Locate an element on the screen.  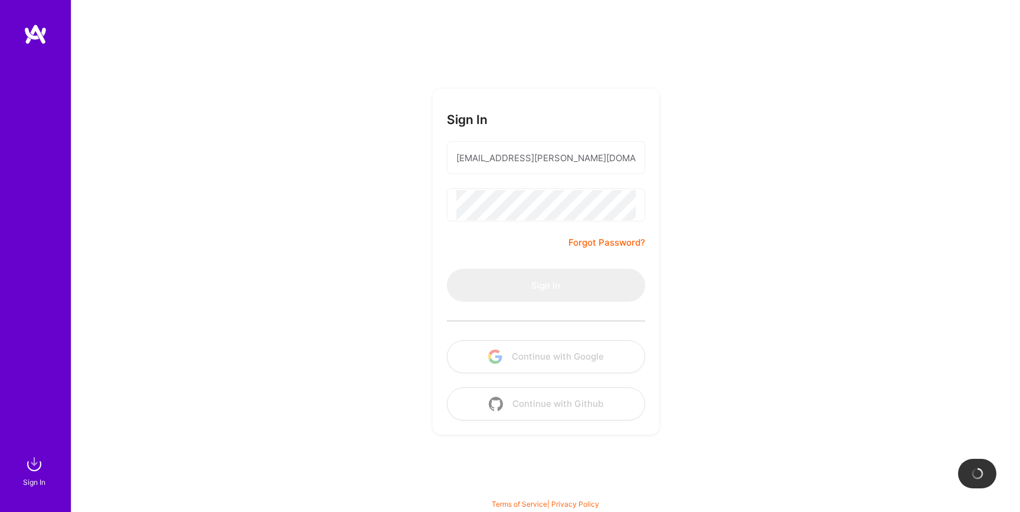
button: Continue with Google is located at coordinates (546, 357).